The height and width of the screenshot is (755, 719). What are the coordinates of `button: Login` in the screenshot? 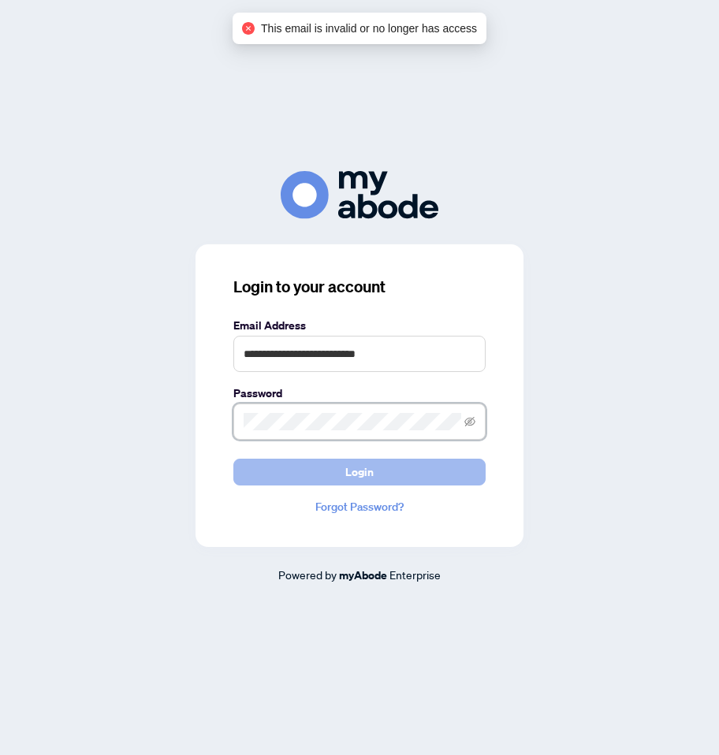 It's located at (360, 472).